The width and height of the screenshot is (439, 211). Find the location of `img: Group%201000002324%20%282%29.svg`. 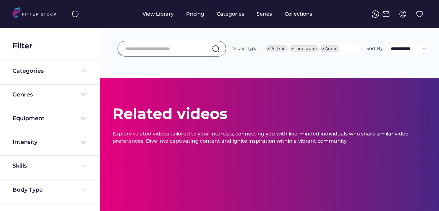

img: Group%201000002324%20%282%29.svg is located at coordinates (420, 14).